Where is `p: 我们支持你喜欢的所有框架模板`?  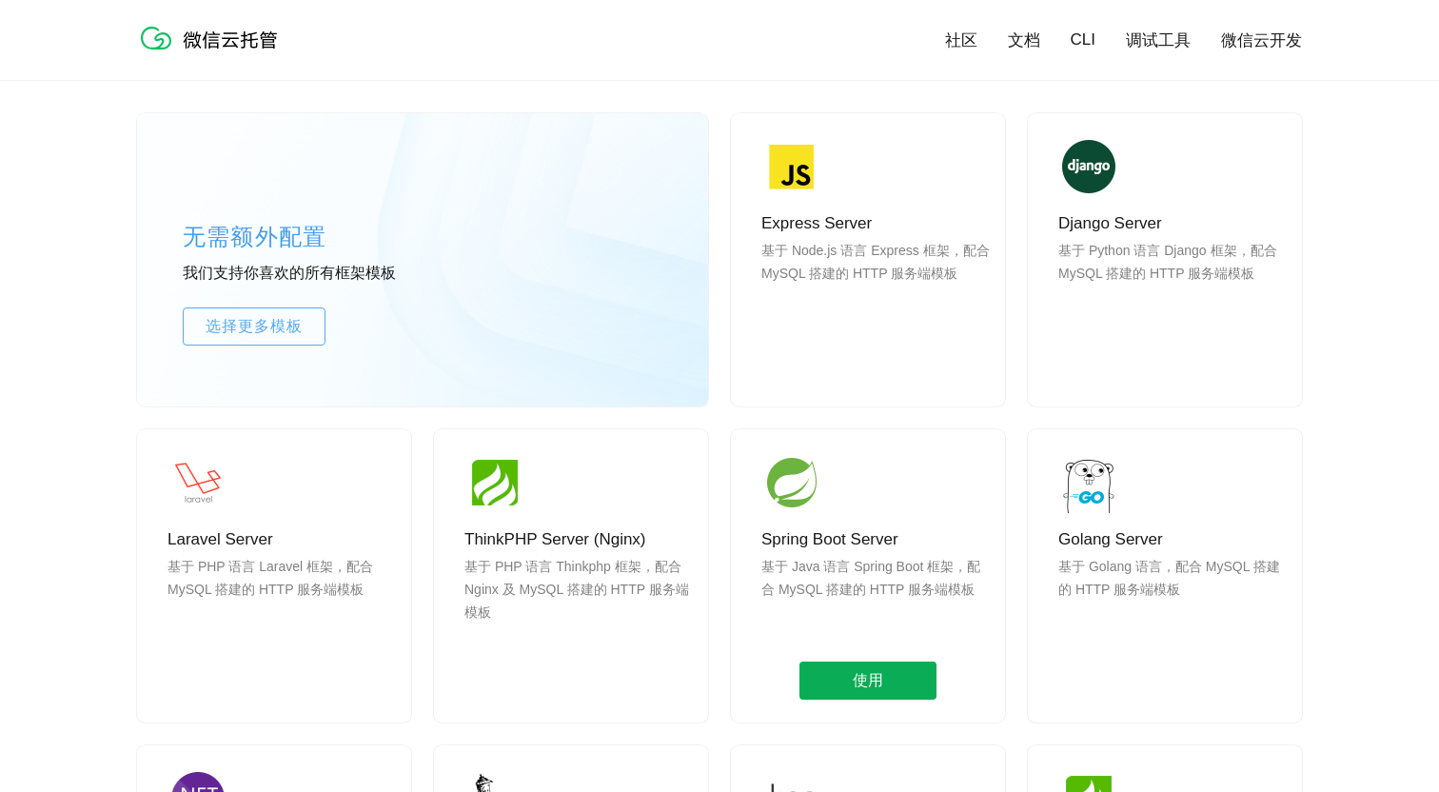 p: 我们支持你喜欢的所有框架模板 is located at coordinates (325, 274).